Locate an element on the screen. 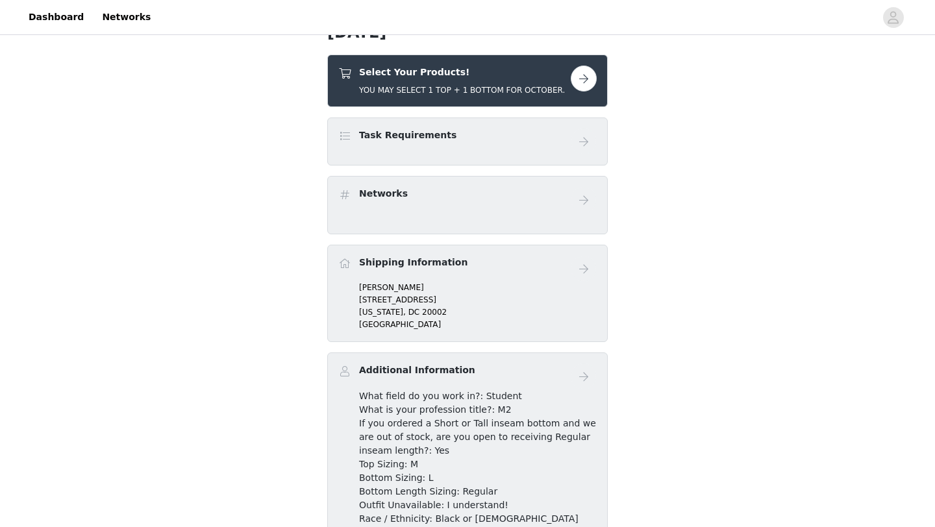  h5: YOU MAY SELECT 1 TOP + 1 BOTTOM FOR OCTOBER. is located at coordinates (461, 90).